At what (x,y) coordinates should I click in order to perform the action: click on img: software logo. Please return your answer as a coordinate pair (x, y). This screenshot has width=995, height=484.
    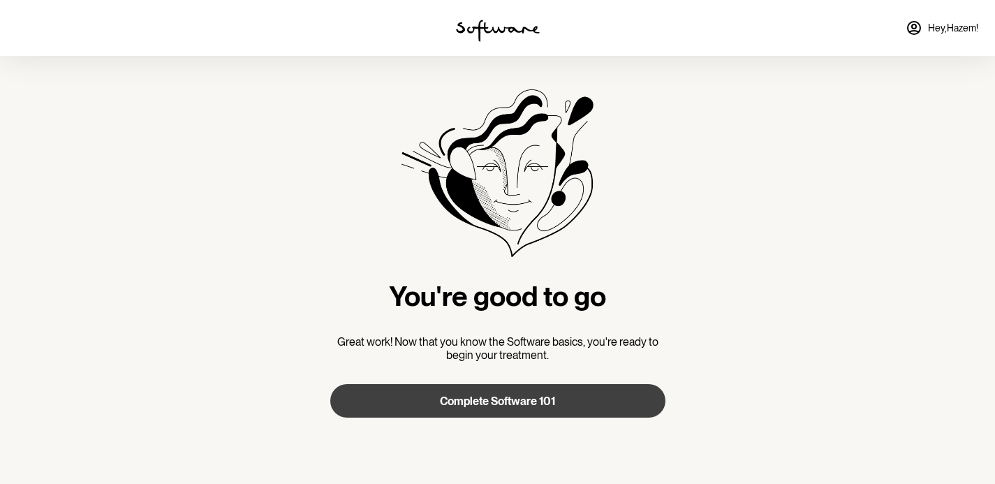
    Looking at the image, I should click on (498, 31).